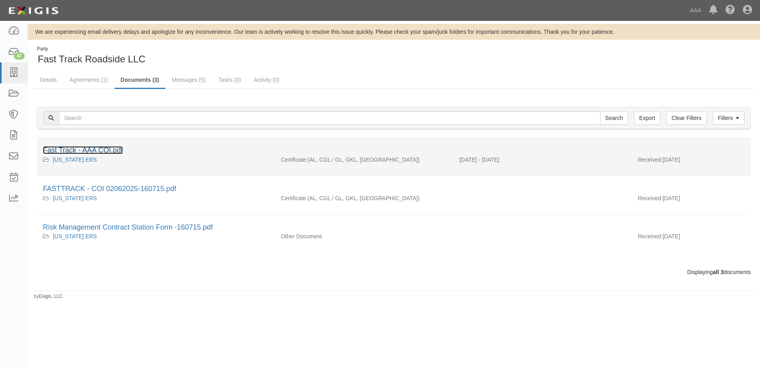 This screenshot has width=760, height=367. What do you see at coordinates (696, 10) in the screenshot?
I see `a: AAA` at bounding box center [696, 10].